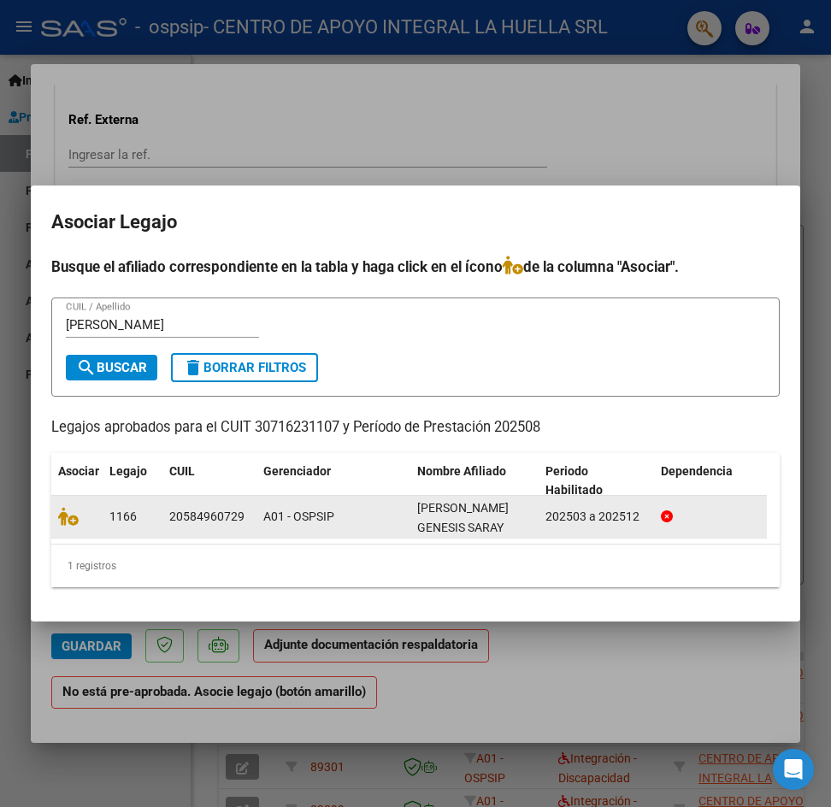  What do you see at coordinates (416, 566) in the screenshot?
I see `div: 1 registros` at bounding box center [416, 566].